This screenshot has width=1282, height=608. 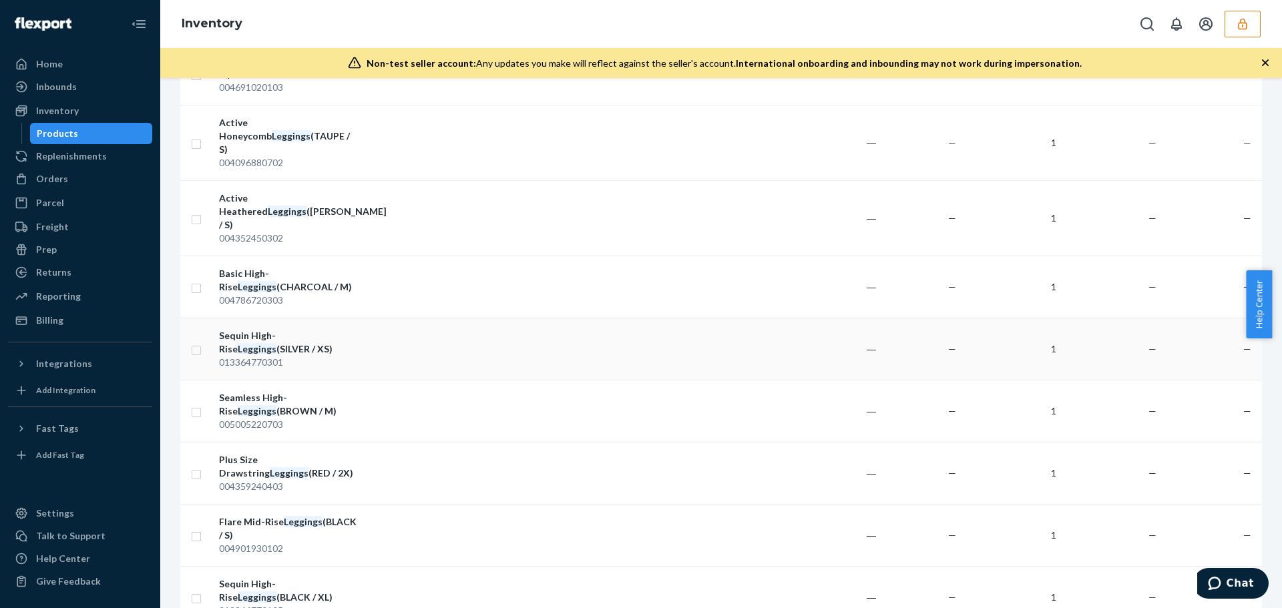 I want to click on div: Billing, so click(x=49, y=320).